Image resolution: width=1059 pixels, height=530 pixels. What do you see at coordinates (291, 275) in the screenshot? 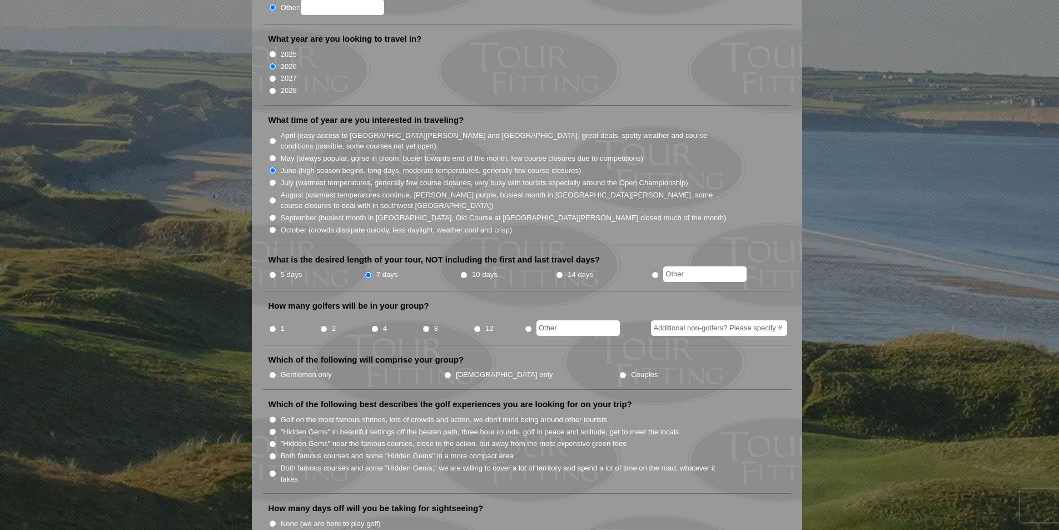
I see `label: 5 days` at bounding box center [291, 275].